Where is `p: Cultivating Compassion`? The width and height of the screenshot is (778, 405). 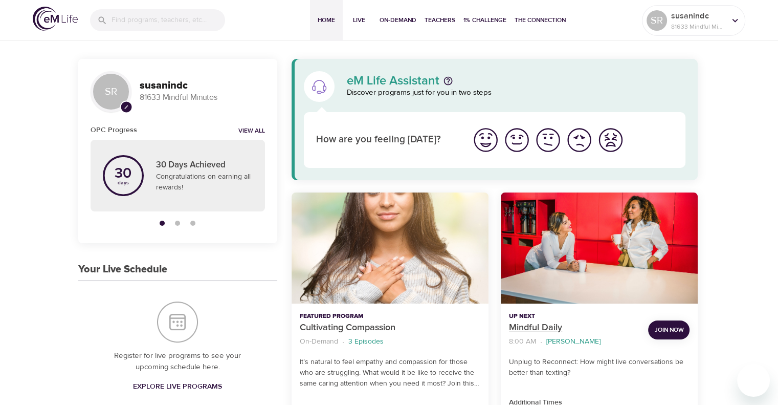
p: Cultivating Compassion is located at coordinates (390, 328).